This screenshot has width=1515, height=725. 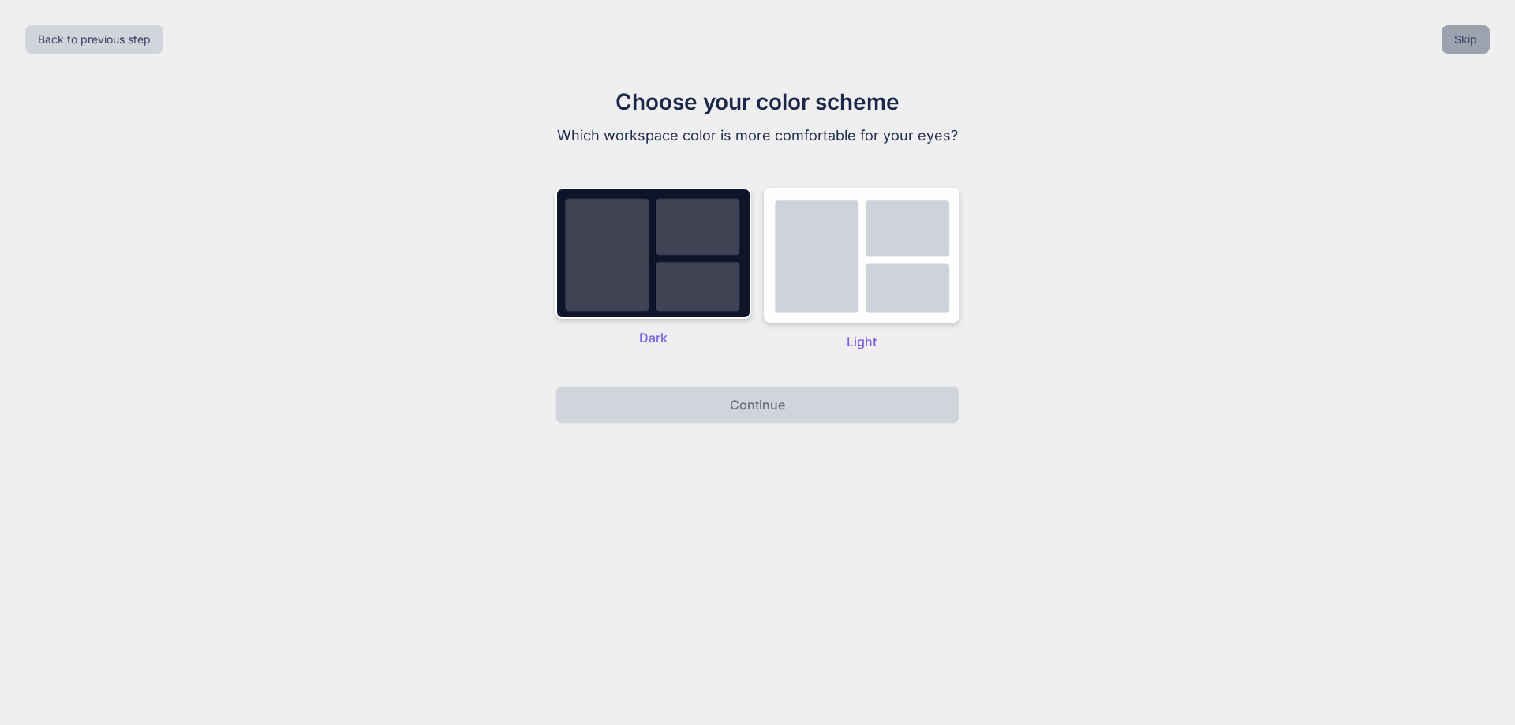 I want to click on button: Skip, so click(x=1465, y=39).